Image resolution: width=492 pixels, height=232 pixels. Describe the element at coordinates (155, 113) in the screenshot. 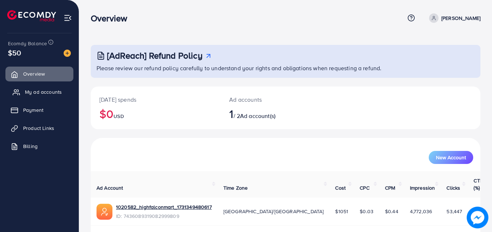

I see `h2: $0` at that location.